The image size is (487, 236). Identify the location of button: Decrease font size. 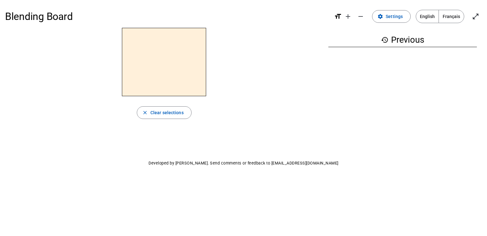
(361, 16).